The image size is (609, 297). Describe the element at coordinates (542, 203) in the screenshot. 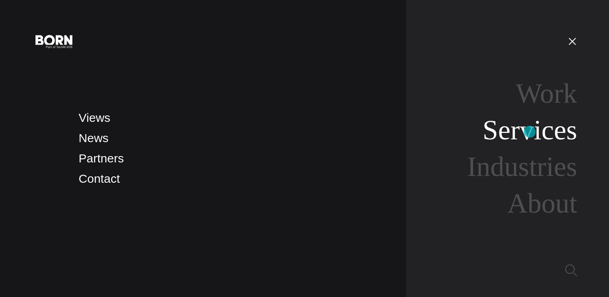

I see `a: About` at that location.